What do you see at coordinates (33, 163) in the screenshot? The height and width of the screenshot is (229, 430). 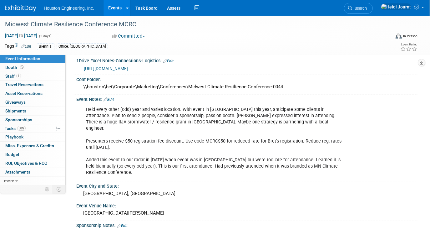 I see `a: ROI, Objectives & ROO` at bounding box center [33, 163].